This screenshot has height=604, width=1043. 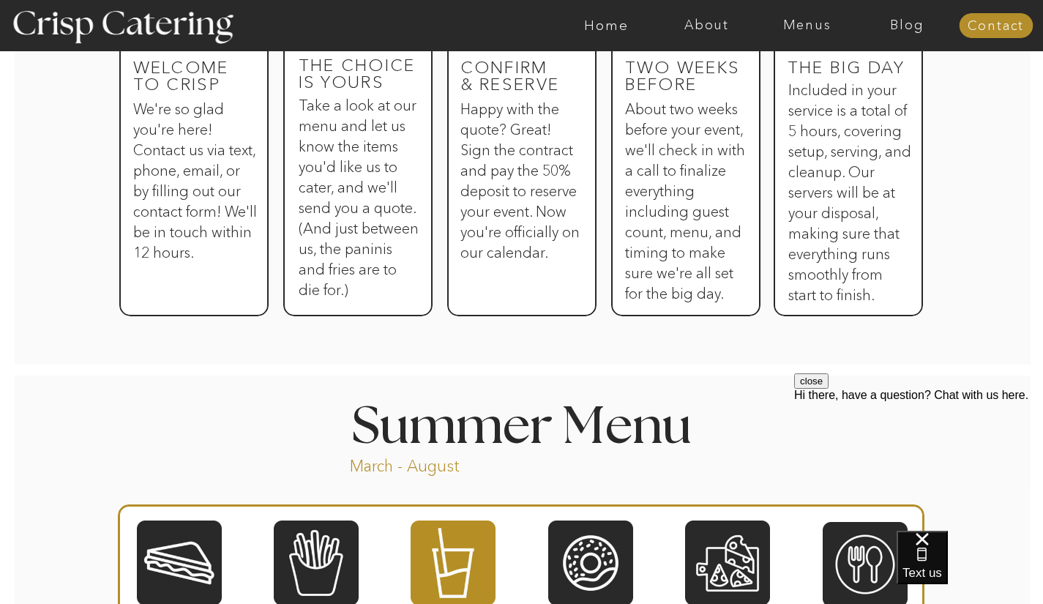 I want to click on h3: The Choice is yours, so click(x=359, y=67).